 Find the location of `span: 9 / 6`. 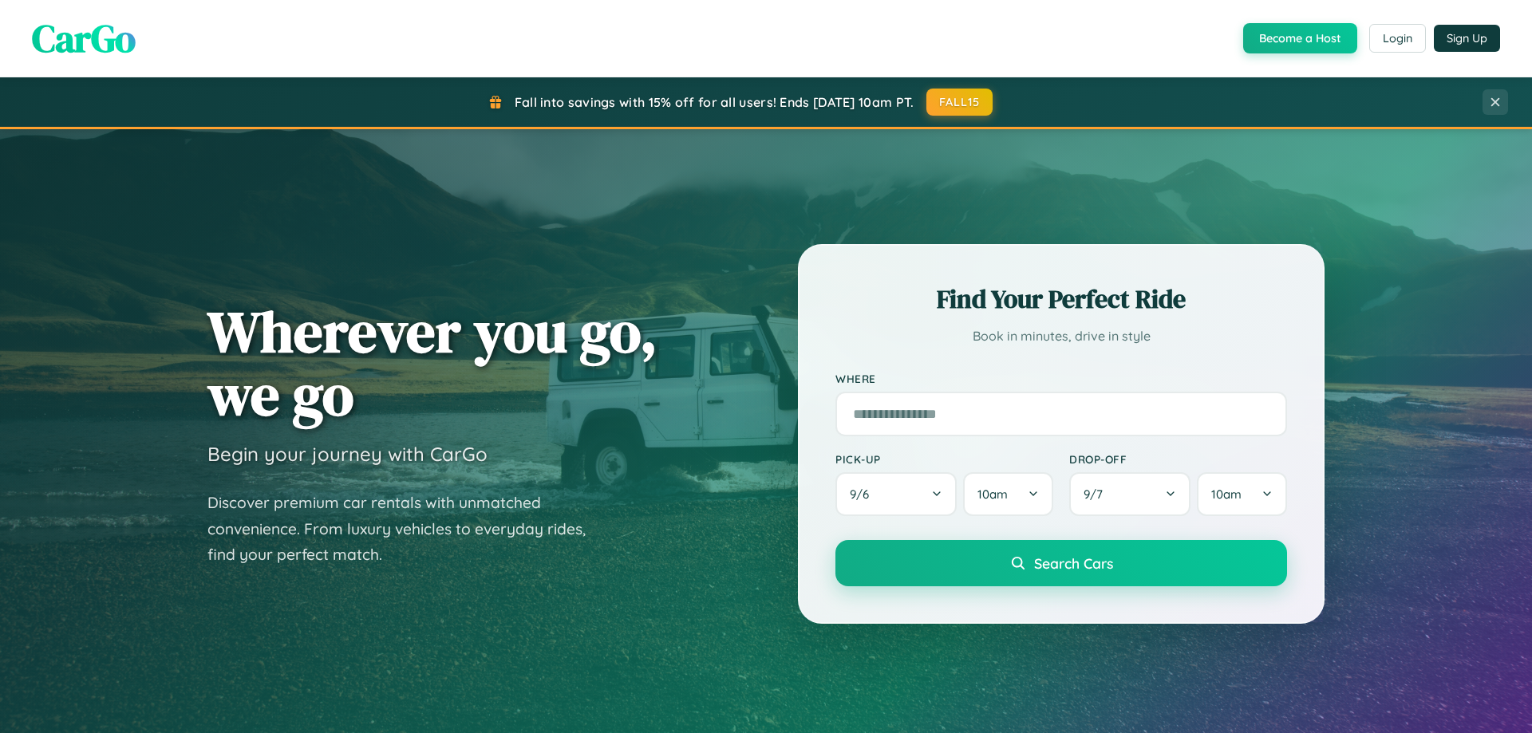

span: 9 / 6 is located at coordinates (863, 494).